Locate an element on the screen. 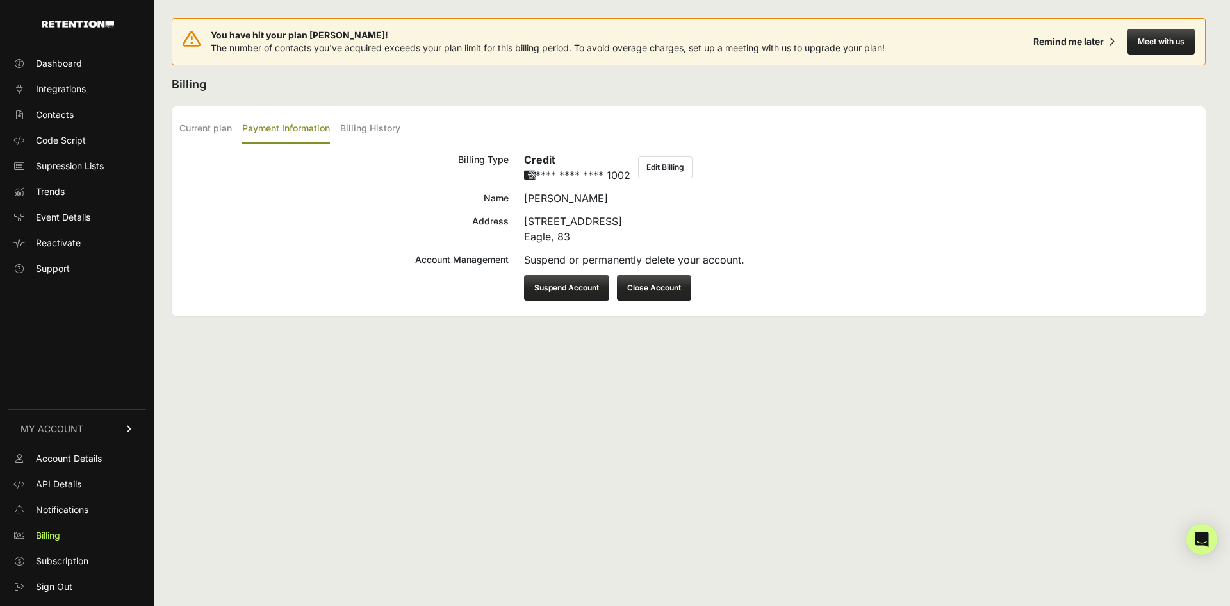 This screenshot has width=1230, height=606. a: API Details is located at coordinates (77, 484).